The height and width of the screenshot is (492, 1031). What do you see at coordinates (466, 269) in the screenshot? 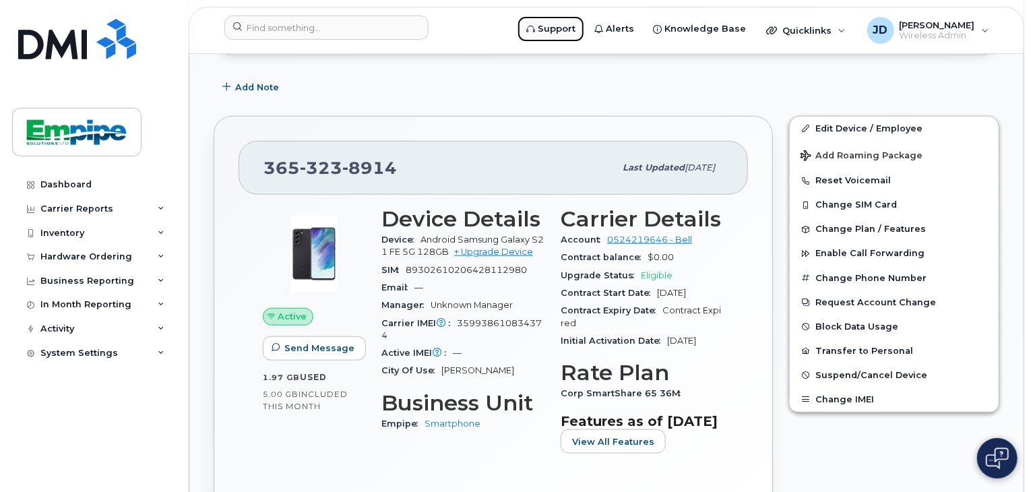
I see `span: 89302610206428112980` at bounding box center [466, 269].